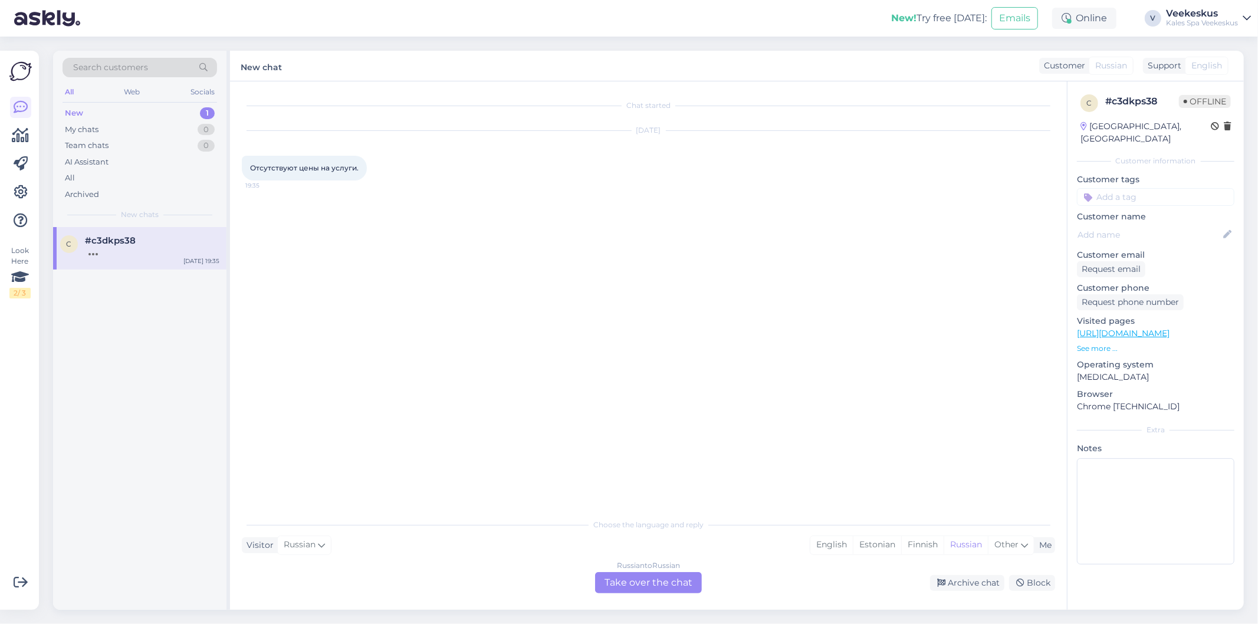 This screenshot has width=1258, height=624. I want to click on div: Customer information, so click(1155, 161).